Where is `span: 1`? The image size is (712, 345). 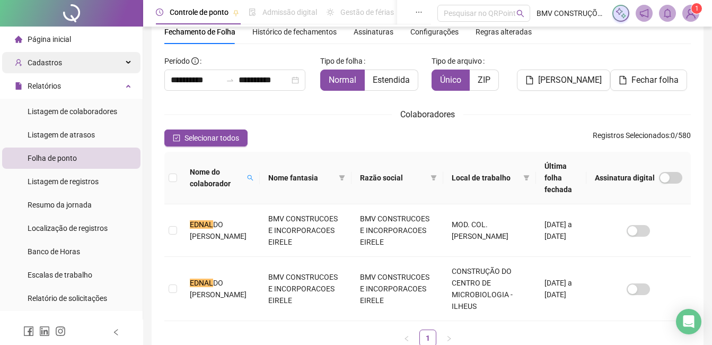 span: 1 is located at coordinates (697, 8).